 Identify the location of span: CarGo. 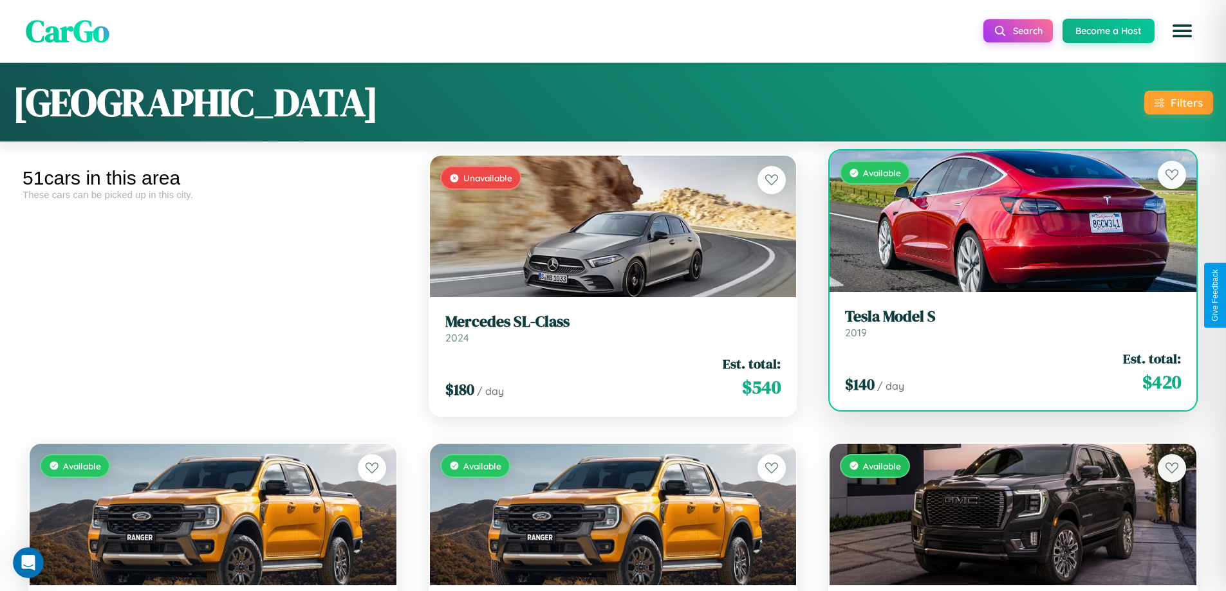
(68, 31).